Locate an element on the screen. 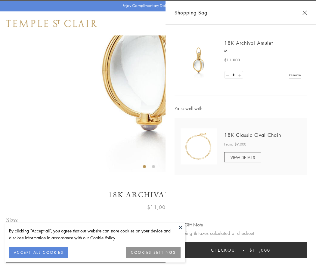  p: Shipping & taxes calculated at checkout is located at coordinates (241, 233).